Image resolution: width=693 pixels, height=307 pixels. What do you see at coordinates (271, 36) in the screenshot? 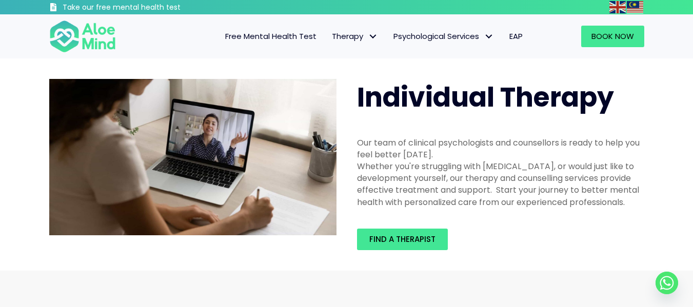
I see `a: Free Mental Health Test` at bounding box center [271, 36].